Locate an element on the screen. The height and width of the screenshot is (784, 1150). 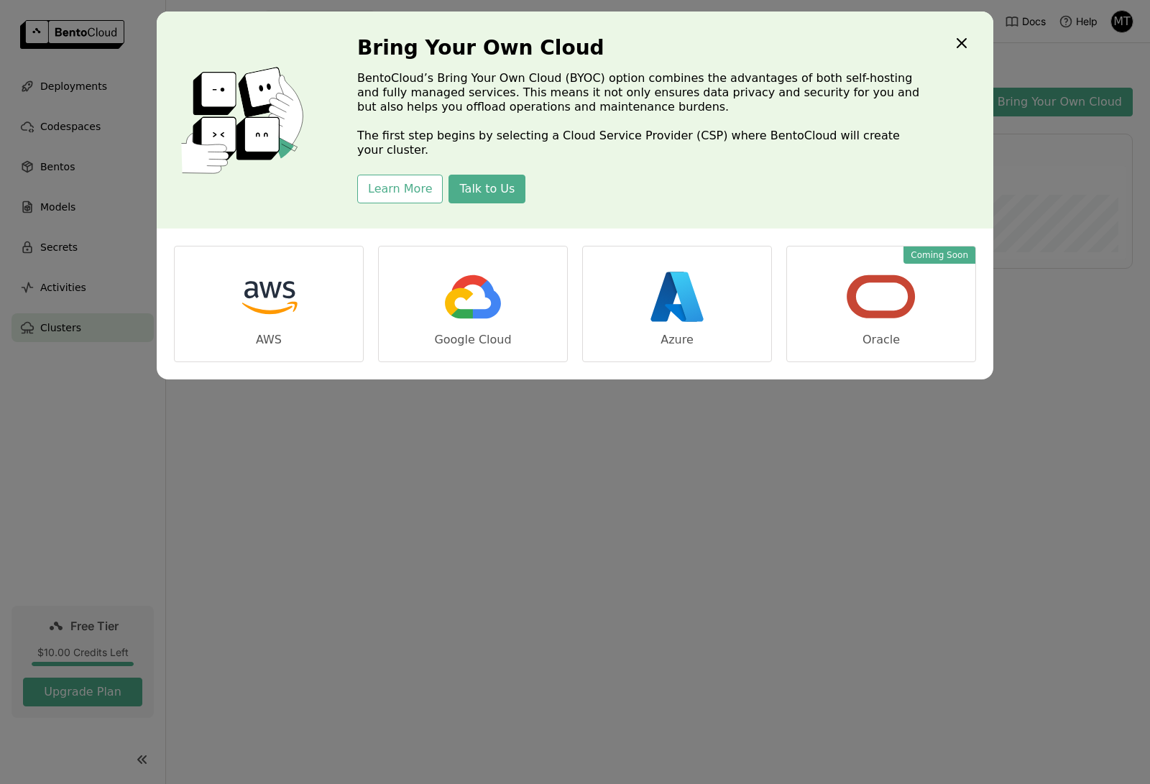
img: cover onboarding is located at coordinates (245, 120).